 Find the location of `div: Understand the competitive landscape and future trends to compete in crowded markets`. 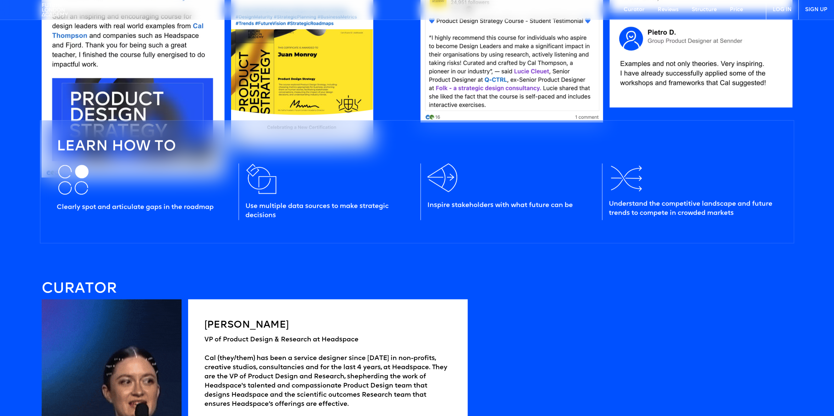

div: Understand the competitive landscape and future trends to compete in crowded markets is located at coordinates (693, 209).